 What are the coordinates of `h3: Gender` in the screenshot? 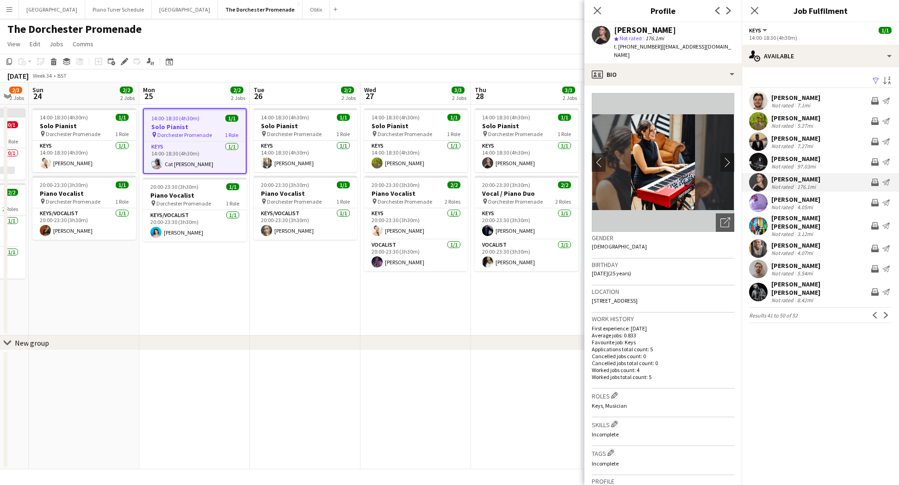 It's located at (663, 238).